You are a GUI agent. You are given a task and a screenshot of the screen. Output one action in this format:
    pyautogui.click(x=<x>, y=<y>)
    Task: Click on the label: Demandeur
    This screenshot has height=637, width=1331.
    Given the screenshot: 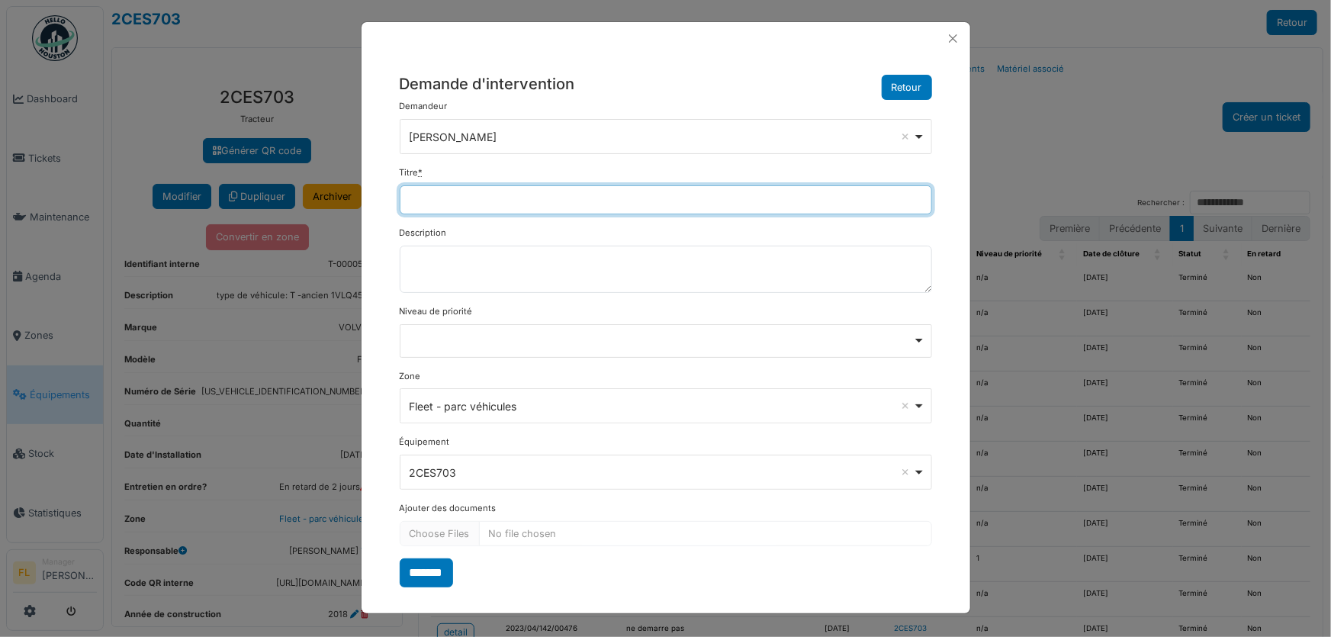 What is the action you would take?
    pyautogui.click(x=423, y=106)
    